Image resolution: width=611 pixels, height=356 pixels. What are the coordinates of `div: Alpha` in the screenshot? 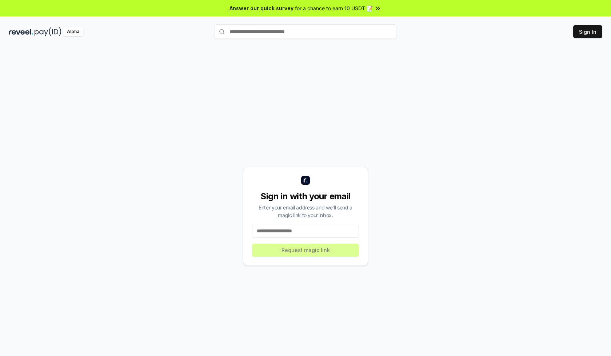 It's located at (73, 32).